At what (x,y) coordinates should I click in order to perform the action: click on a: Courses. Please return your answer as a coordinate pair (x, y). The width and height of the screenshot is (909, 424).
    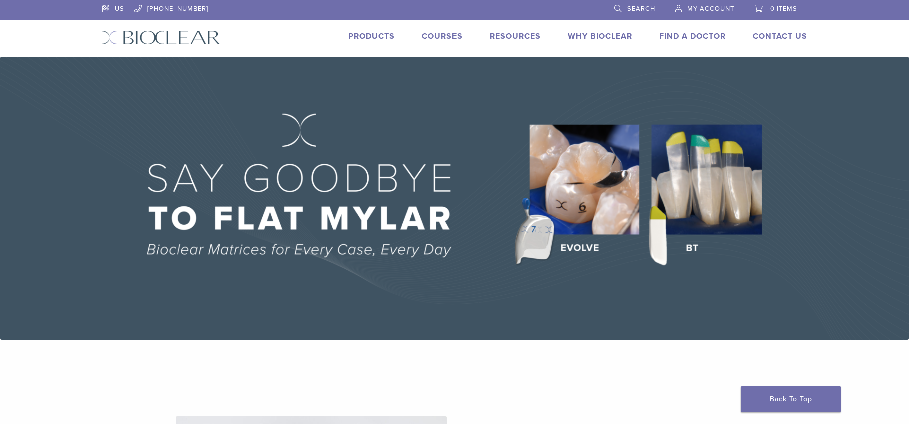
    Looking at the image, I should click on (442, 37).